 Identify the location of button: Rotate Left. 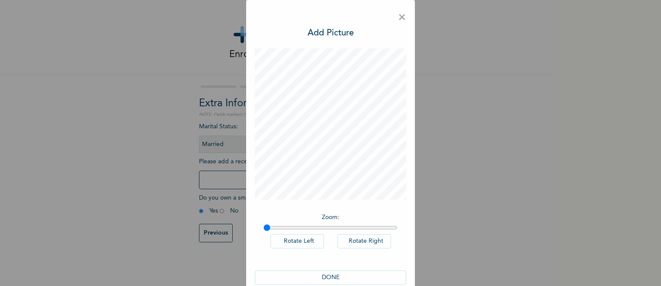
(297, 241).